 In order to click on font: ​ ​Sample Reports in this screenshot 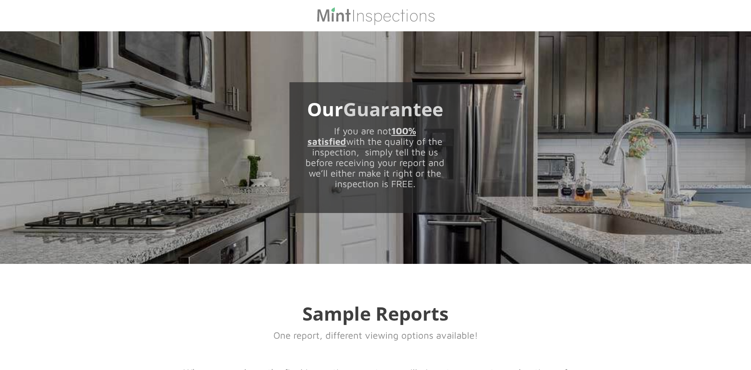, I will do `click(376, 313)`.